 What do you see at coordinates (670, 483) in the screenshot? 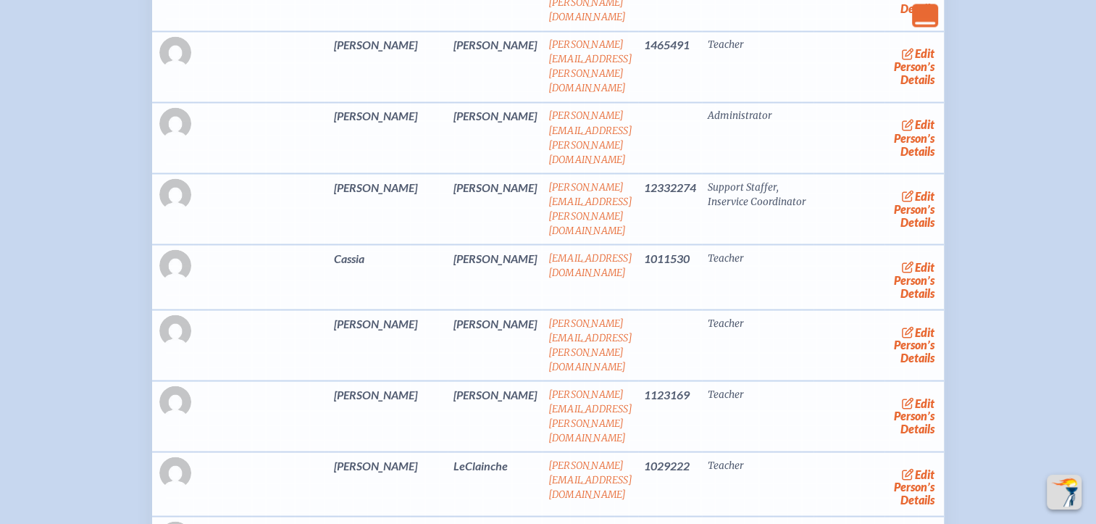
I see `td: 1029222` at bounding box center [670, 483].